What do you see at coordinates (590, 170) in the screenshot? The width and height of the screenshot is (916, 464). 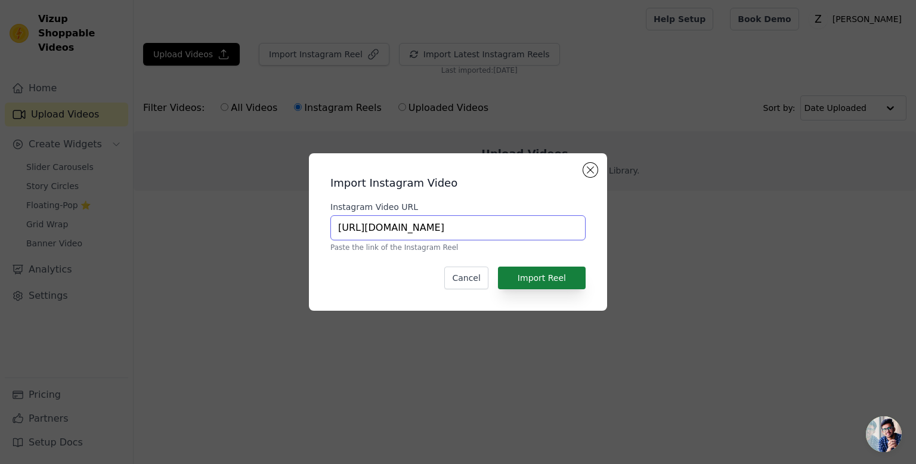 I see `button: Close modal` at bounding box center [590, 170].